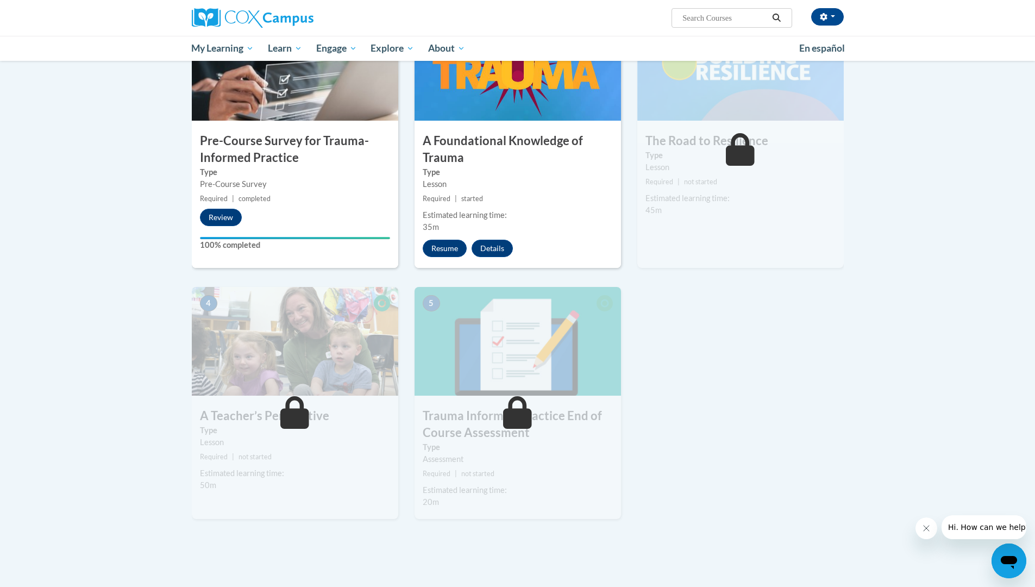 The width and height of the screenshot is (1035, 587). Describe the element at coordinates (295, 184) in the screenshot. I see `div: Pre-Course Survey` at that location.